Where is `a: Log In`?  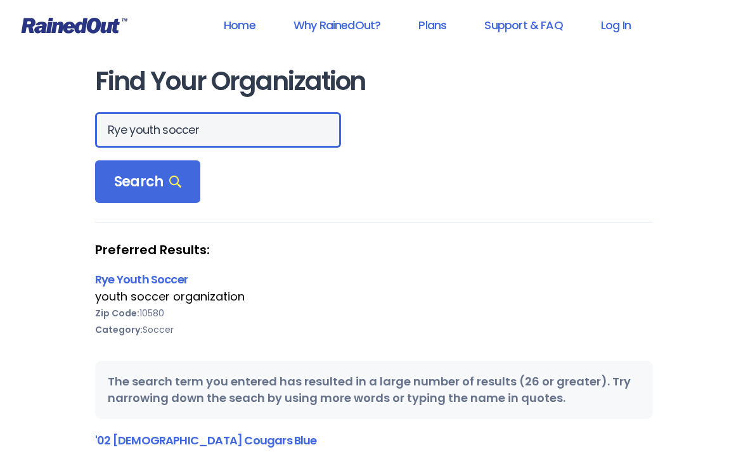
a: Log In is located at coordinates (615, 25).